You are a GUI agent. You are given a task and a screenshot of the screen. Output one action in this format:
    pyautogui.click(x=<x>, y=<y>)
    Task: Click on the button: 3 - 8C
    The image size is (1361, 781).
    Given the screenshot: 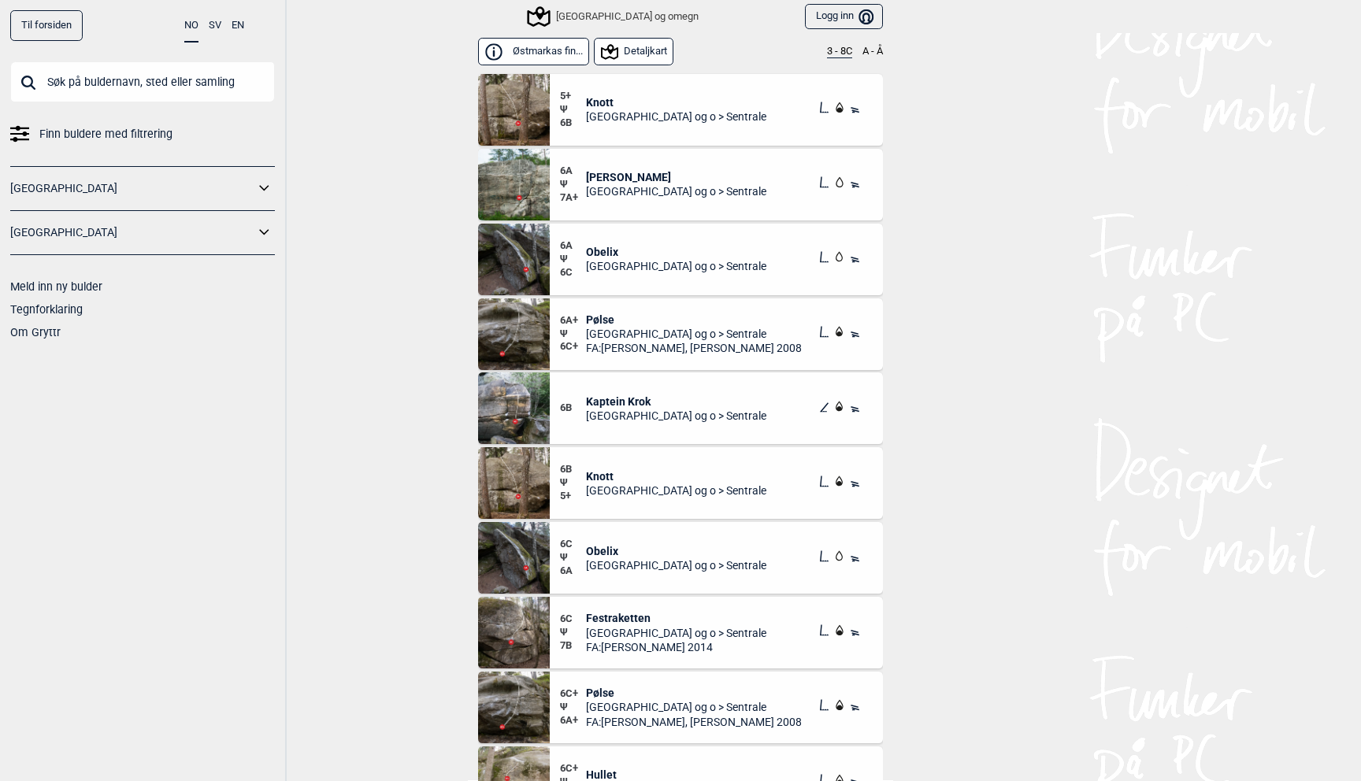 What is the action you would take?
    pyautogui.click(x=840, y=52)
    